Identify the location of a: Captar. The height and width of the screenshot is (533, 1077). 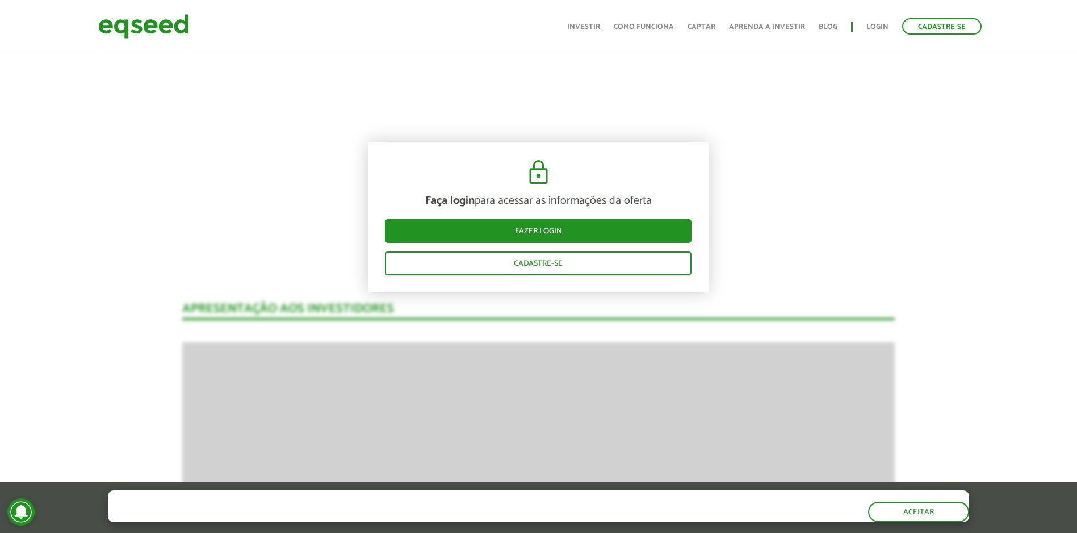
(701, 27).